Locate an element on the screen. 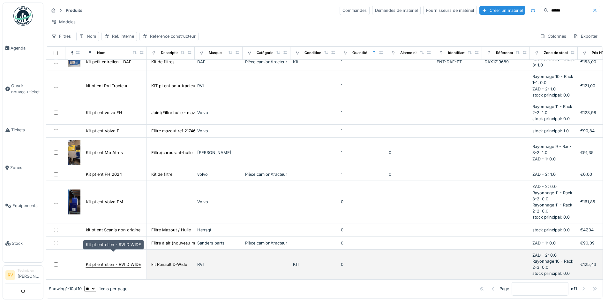 The image size is (608, 302). a: Agenda is located at coordinates (23, 48).